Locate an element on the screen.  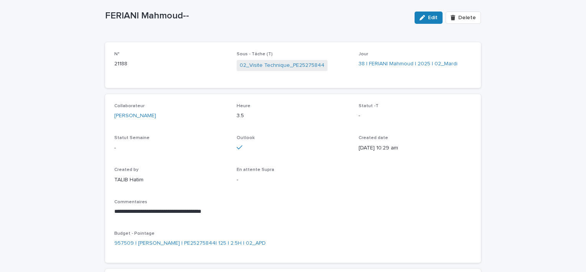
a: 02_Visite Technique_PE25275844 is located at coordinates (282, 65).